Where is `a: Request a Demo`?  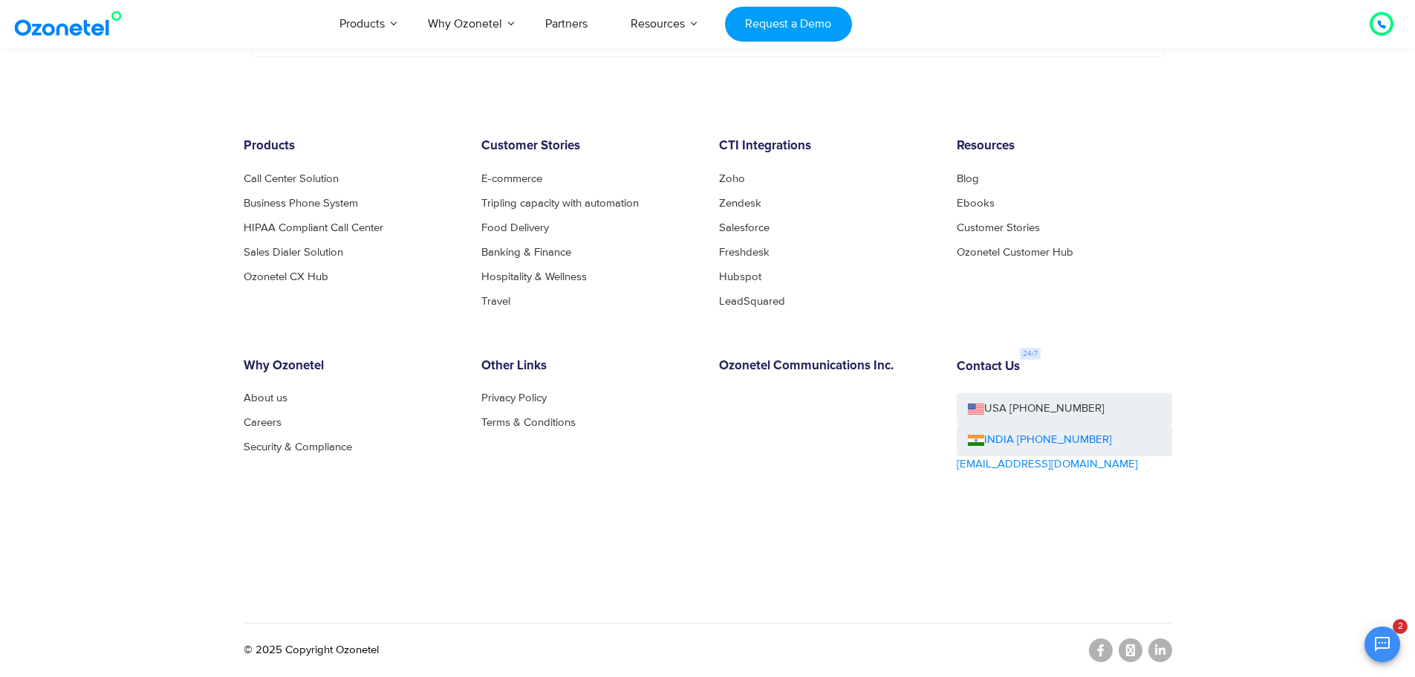
a: Request a Demo is located at coordinates (788, 24).